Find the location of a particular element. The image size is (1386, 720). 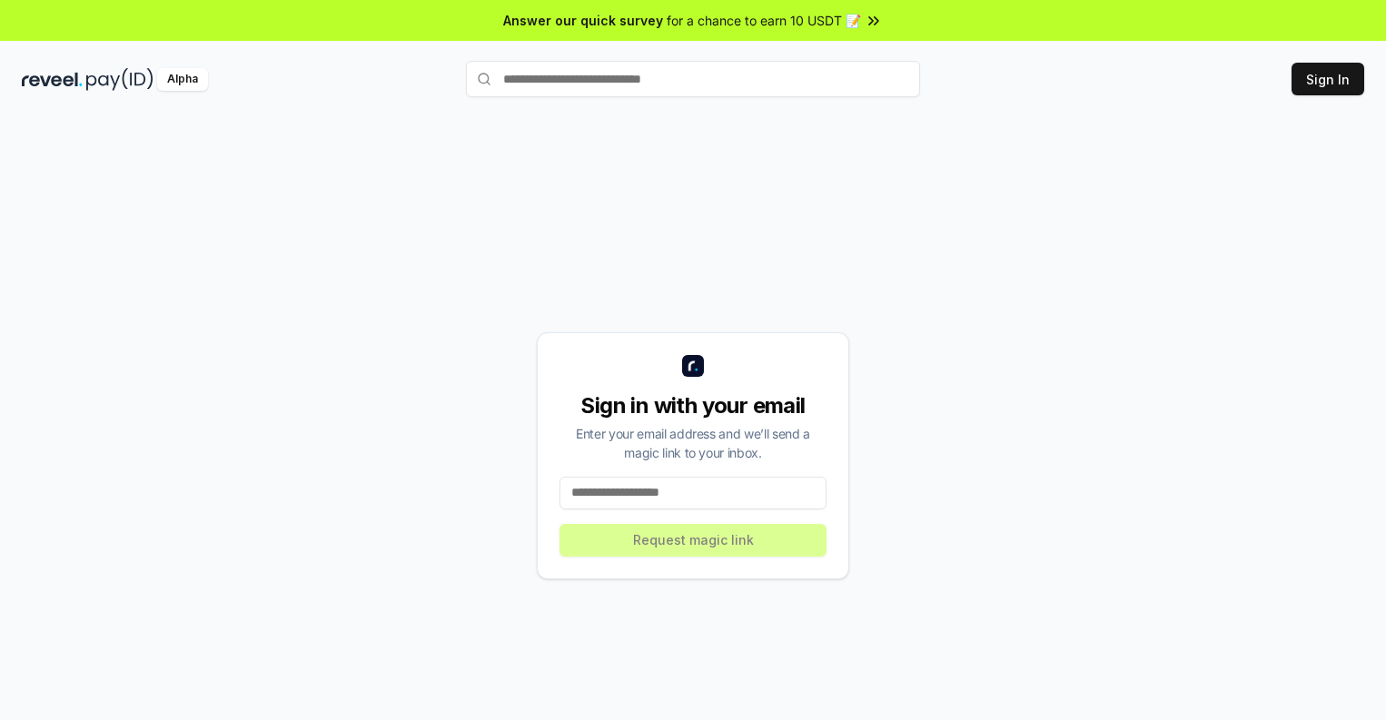

span: Answer our quick survey is located at coordinates (583, 20).